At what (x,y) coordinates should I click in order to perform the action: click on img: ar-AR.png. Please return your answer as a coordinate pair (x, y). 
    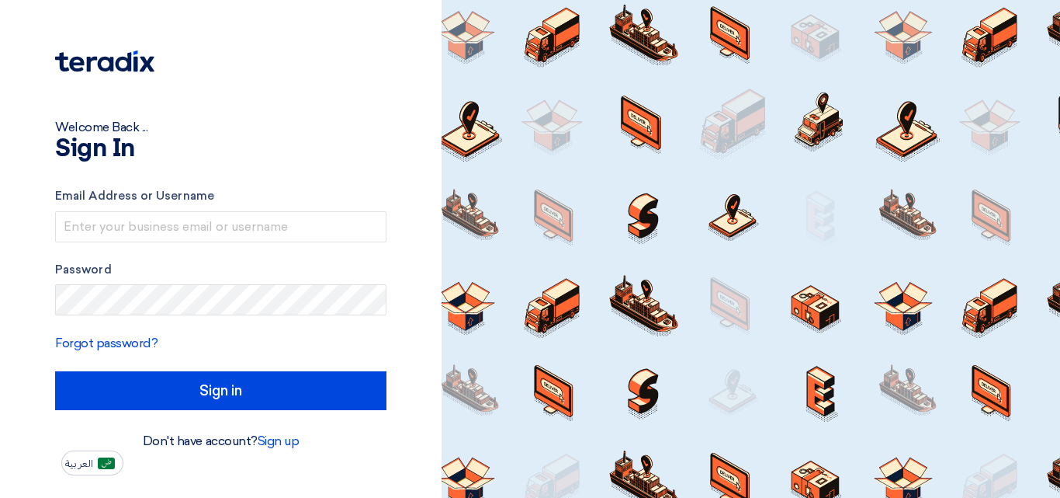
    Looking at the image, I should click on (106, 463).